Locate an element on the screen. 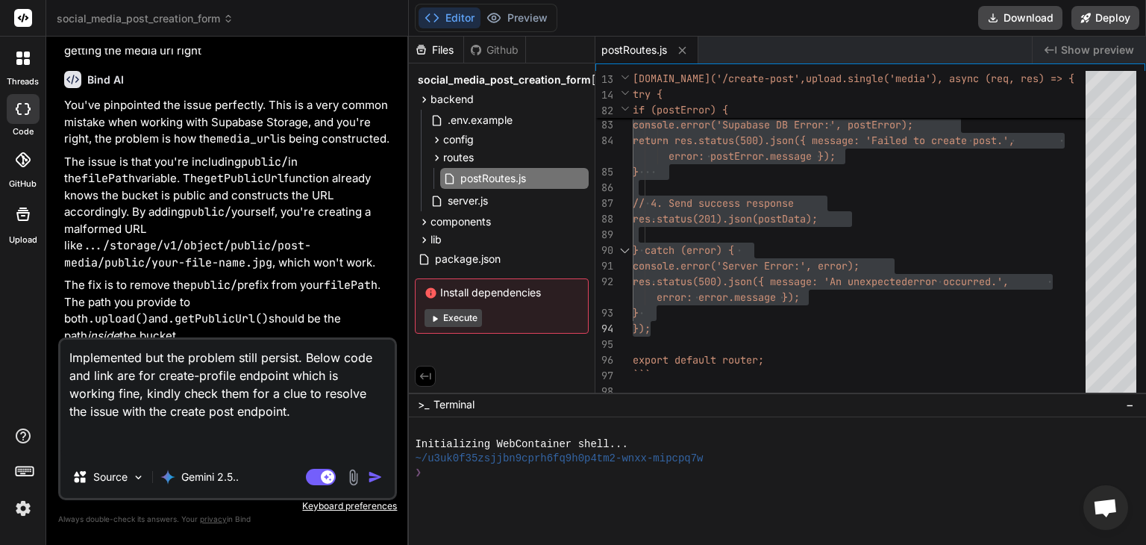  button: Editor is located at coordinates (449, 18).